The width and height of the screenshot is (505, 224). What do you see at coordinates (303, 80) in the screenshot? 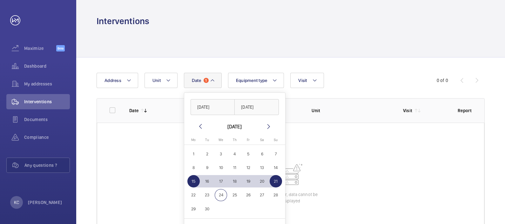
I see `span: Visit` at bounding box center [303, 80].